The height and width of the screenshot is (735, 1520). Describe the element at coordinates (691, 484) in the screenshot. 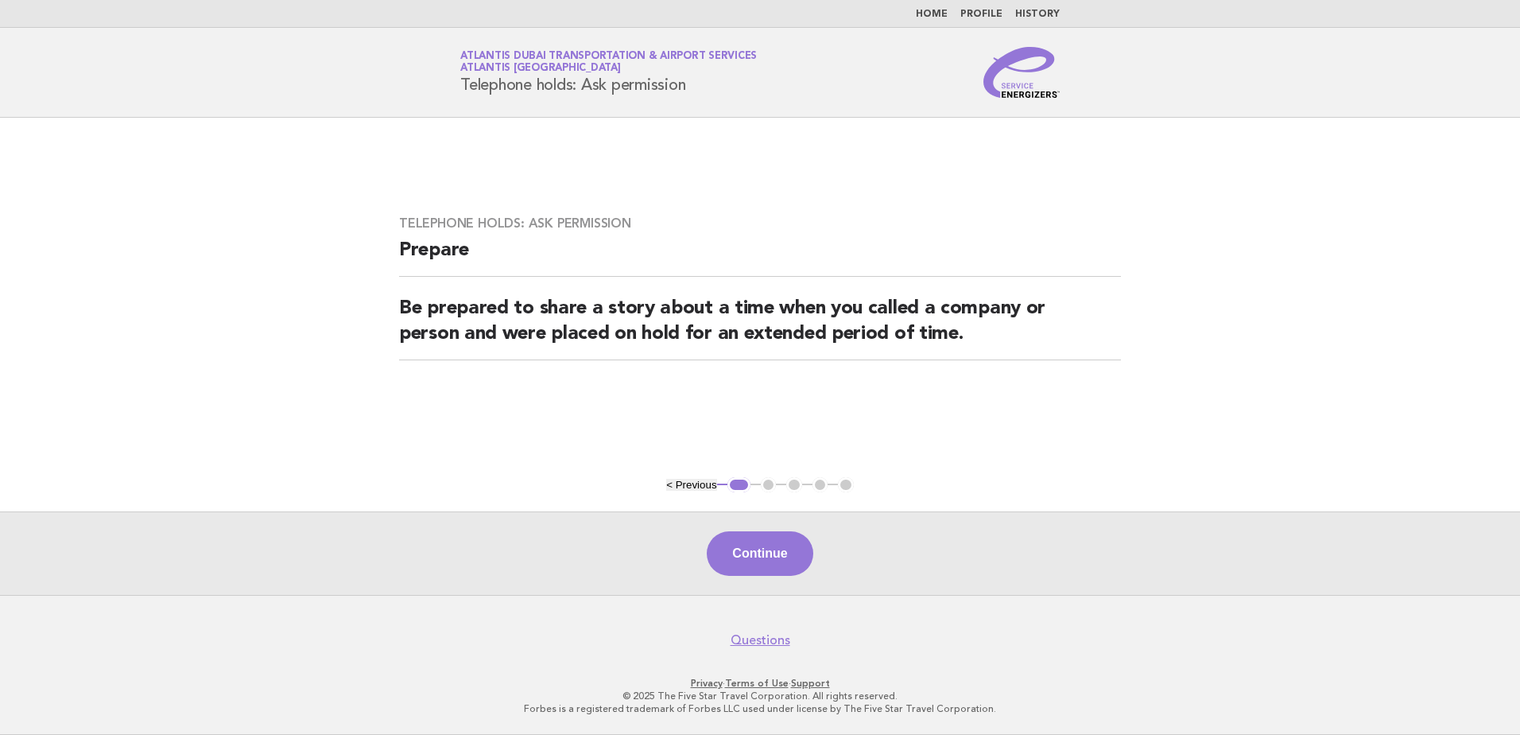

I see `button: < Previous` at that location.